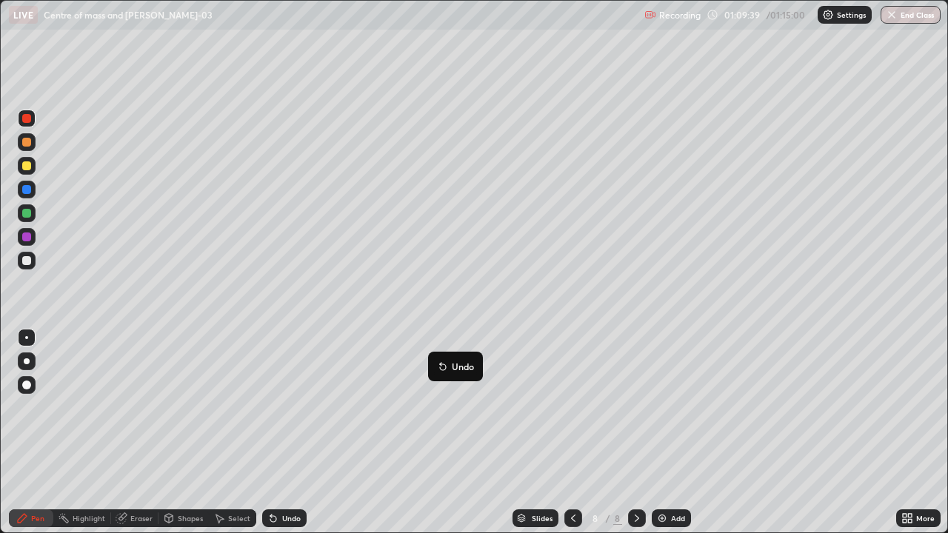  What do you see at coordinates (891, 15) in the screenshot?
I see `img: end-class-cross` at bounding box center [891, 15].